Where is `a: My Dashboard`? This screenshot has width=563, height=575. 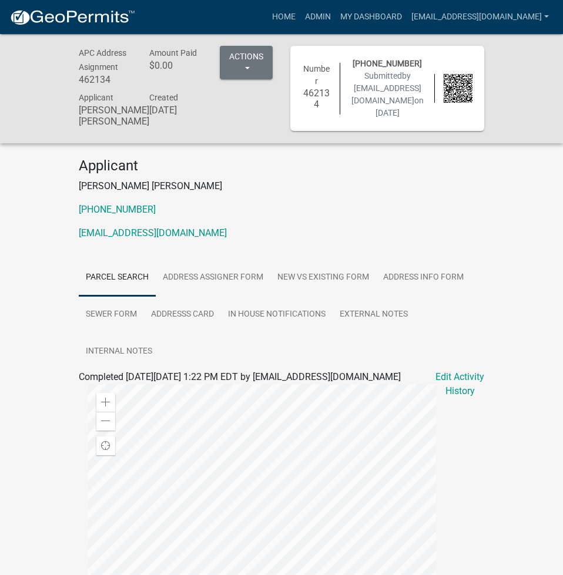
a: My Dashboard is located at coordinates (371, 17).